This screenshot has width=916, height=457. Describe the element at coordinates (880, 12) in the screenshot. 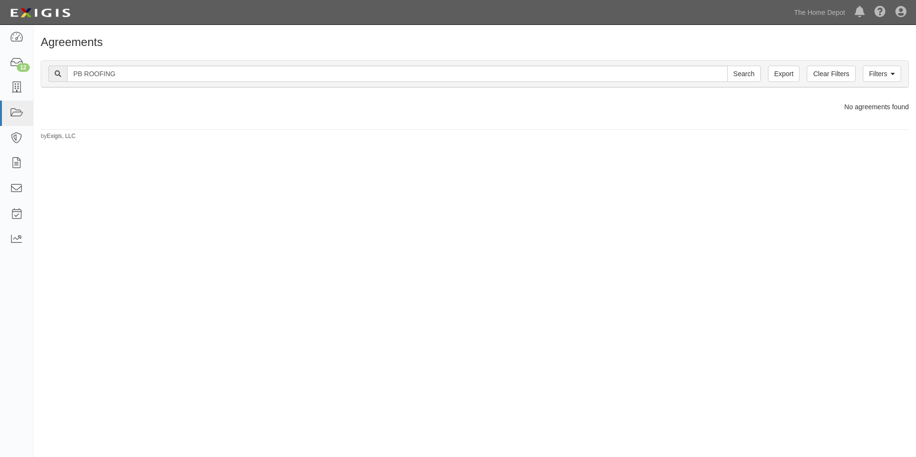

I see `i: Help Center - Complianz` at that location.